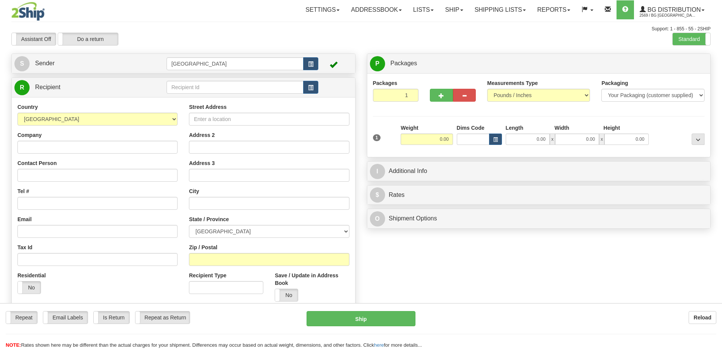 The width and height of the screenshot is (722, 349). What do you see at coordinates (423, 10) in the screenshot?
I see `a: Lists` at bounding box center [423, 10].